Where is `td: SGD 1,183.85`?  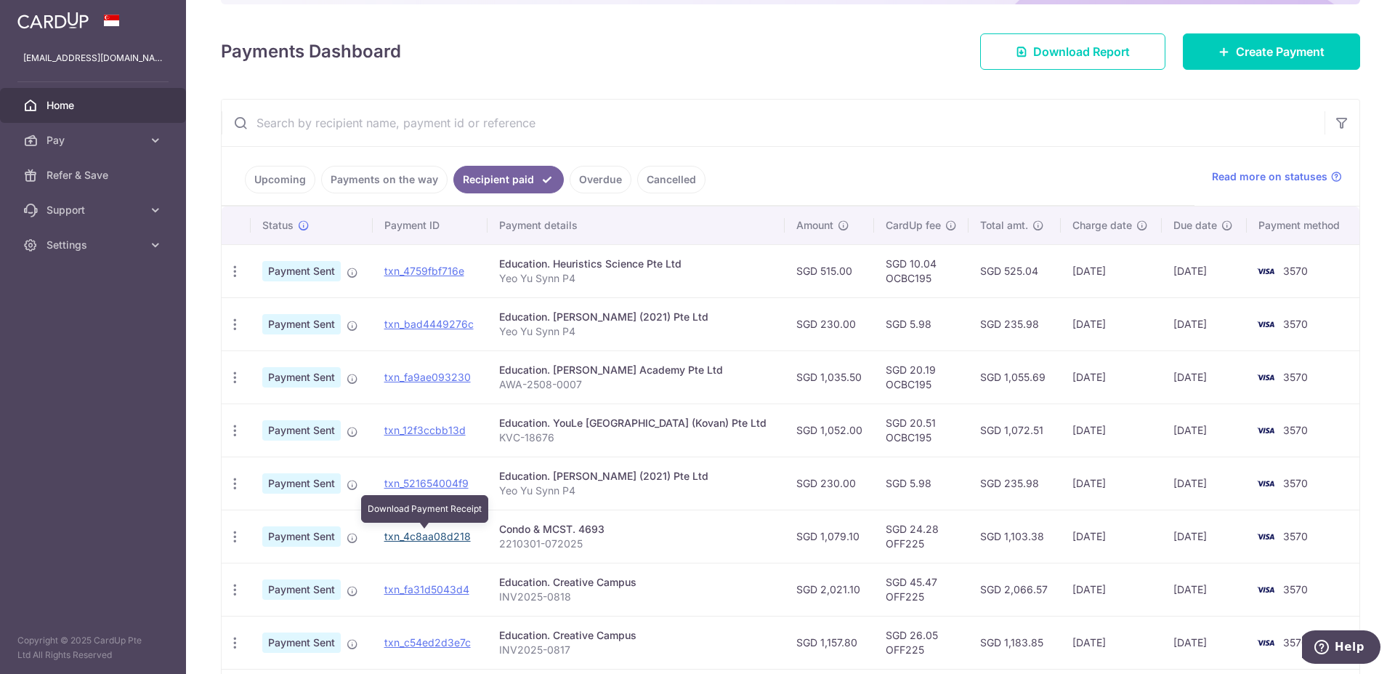
td: SGD 1,183.85 is located at coordinates (1015, 642).